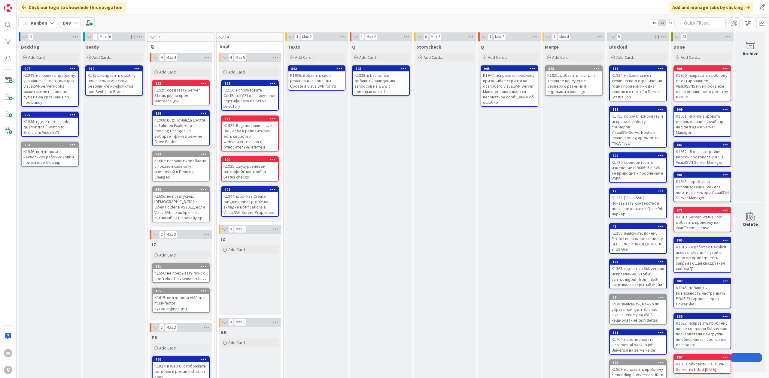  What do you see at coordinates (684, 37) in the screenshot?
I see `span: 23` at bounding box center [684, 37].